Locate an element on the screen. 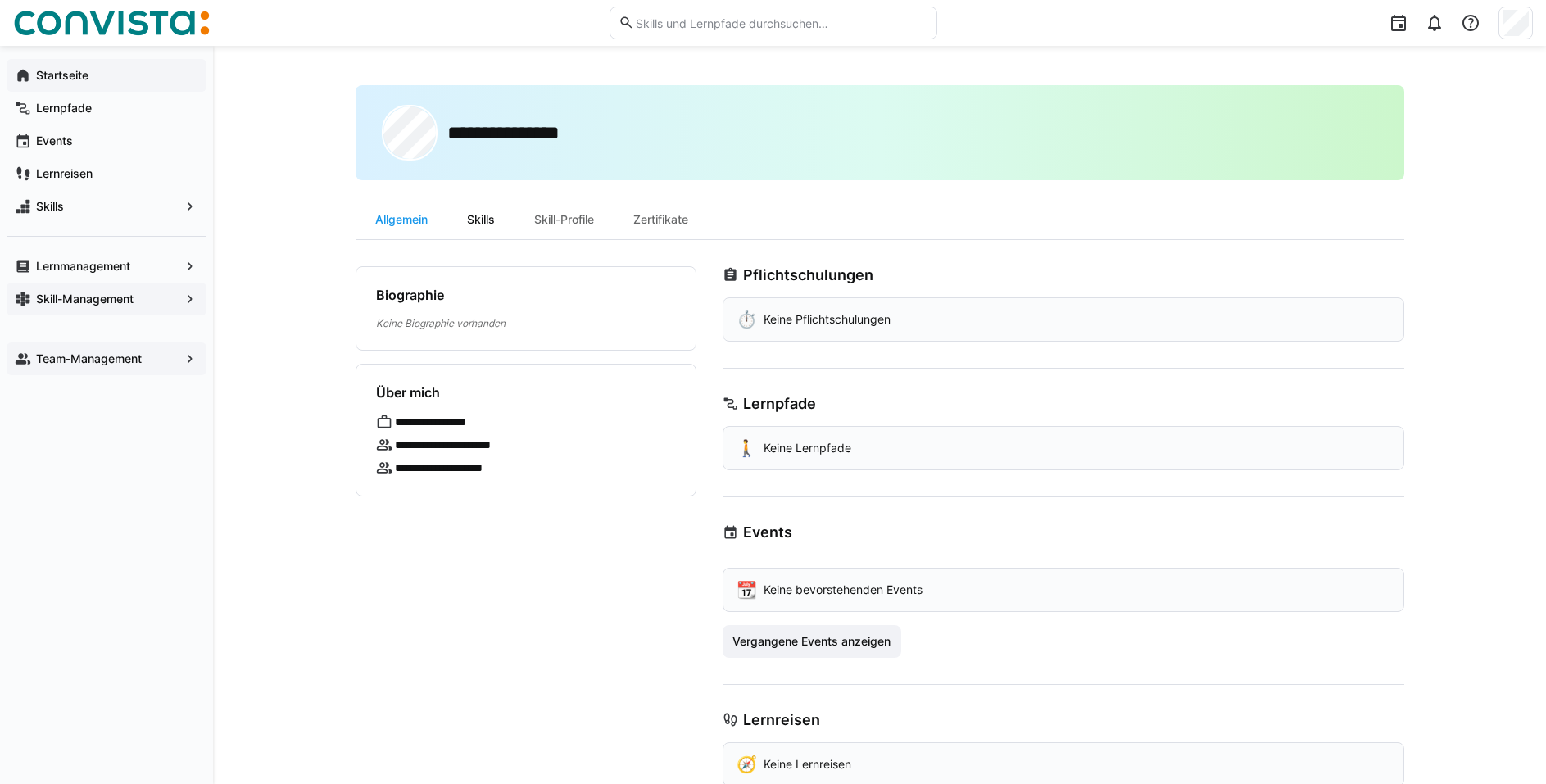  div: Skill-Profile is located at coordinates (564, 219).